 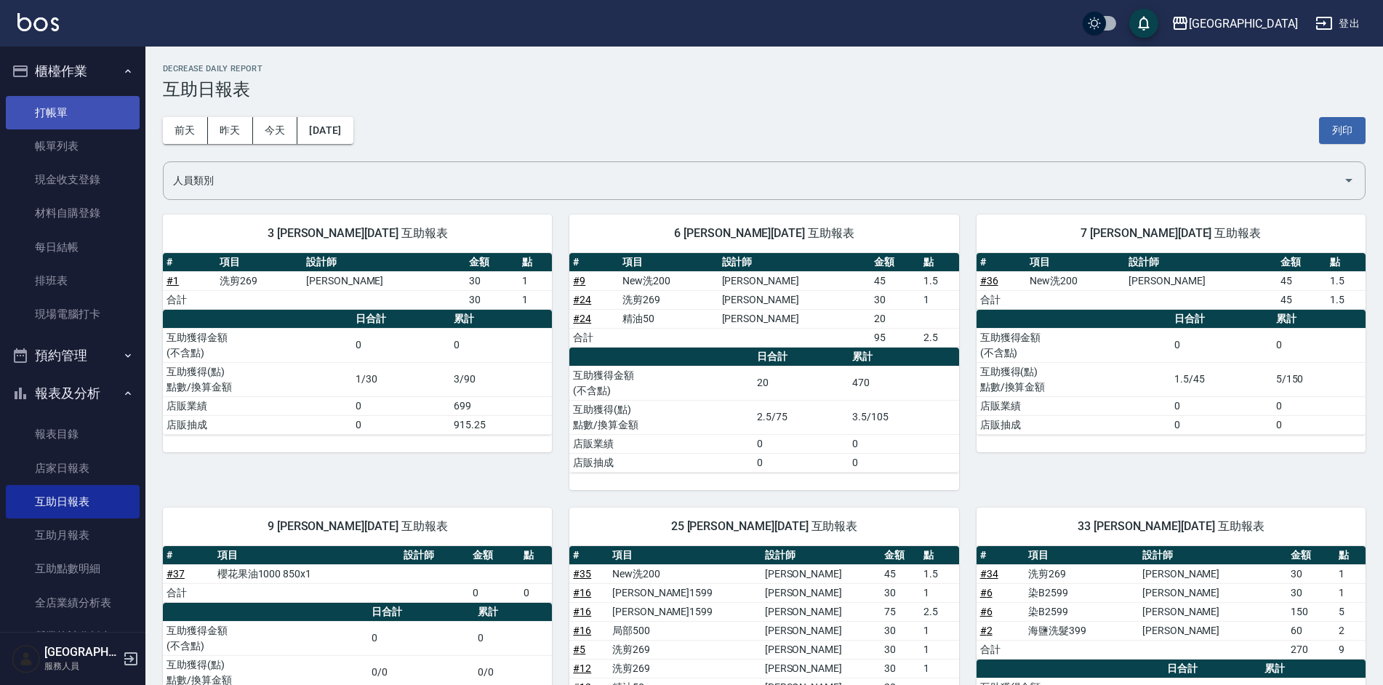 What do you see at coordinates (903, 417) in the screenshot?
I see `td: 3.5/105` at bounding box center [903, 417].